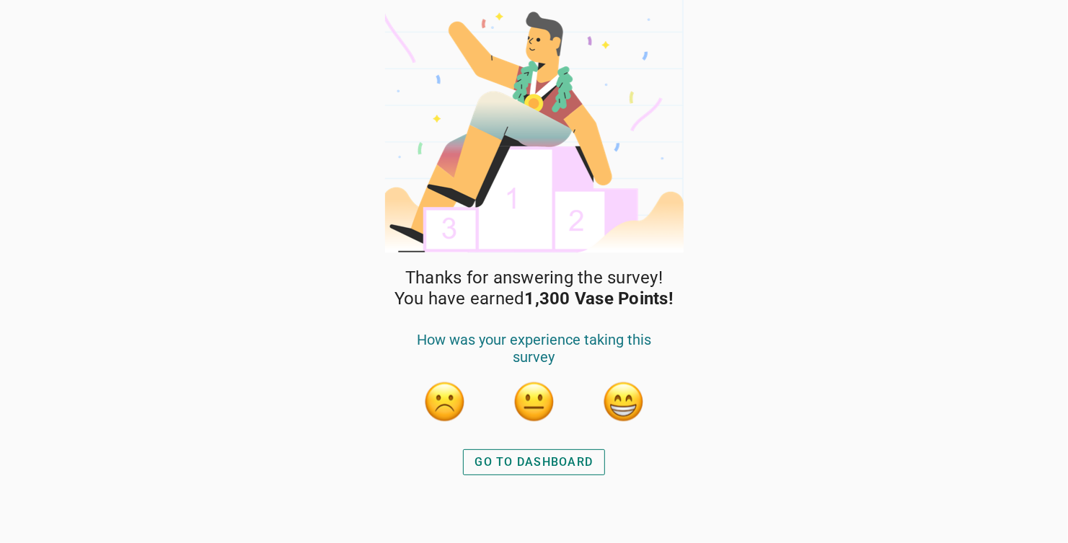  Describe the element at coordinates (534, 462) in the screenshot. I see `button: GO TO DASHBOARD` at that location.